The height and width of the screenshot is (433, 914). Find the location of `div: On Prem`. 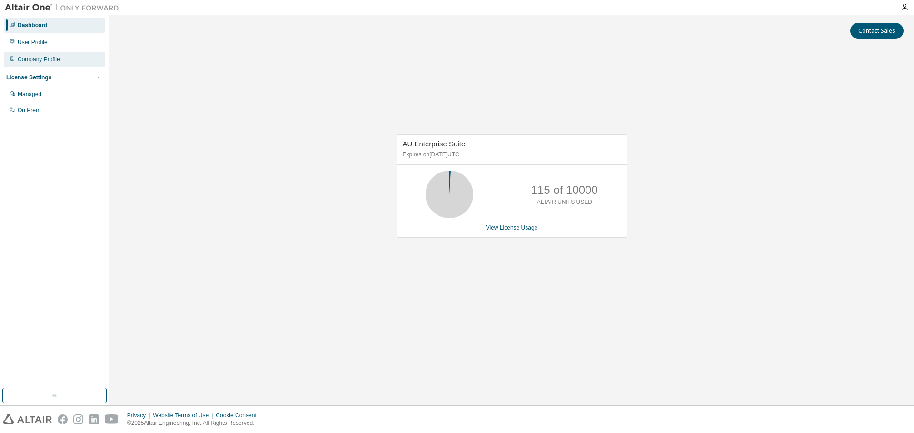

div: On Prem is located at coordinates (29, 110).